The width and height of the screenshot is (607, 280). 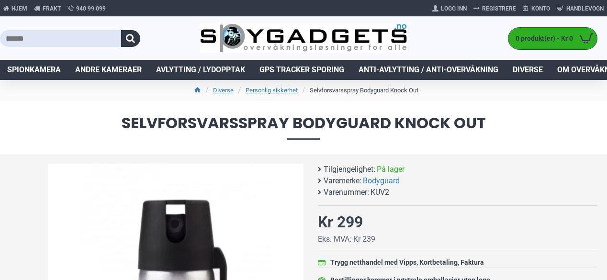 What do you see at coordinates (91, 9) in the screenshot?
I see `span: 940 99 099` at bounding box center [91, 9].